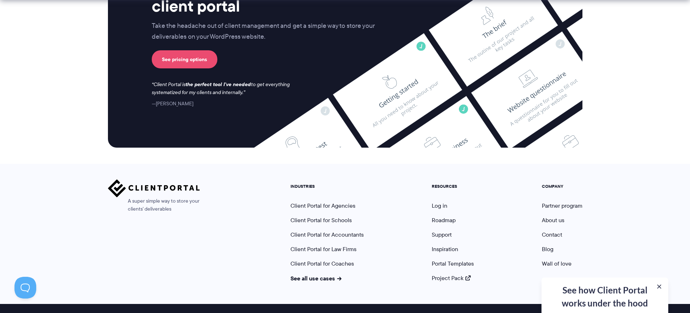 This screenshot has height=313, width=690. What do you see at coordinates (453, 264) in the screenshot?
I see `a: Portal Templates` at bounding box center [453, 264].